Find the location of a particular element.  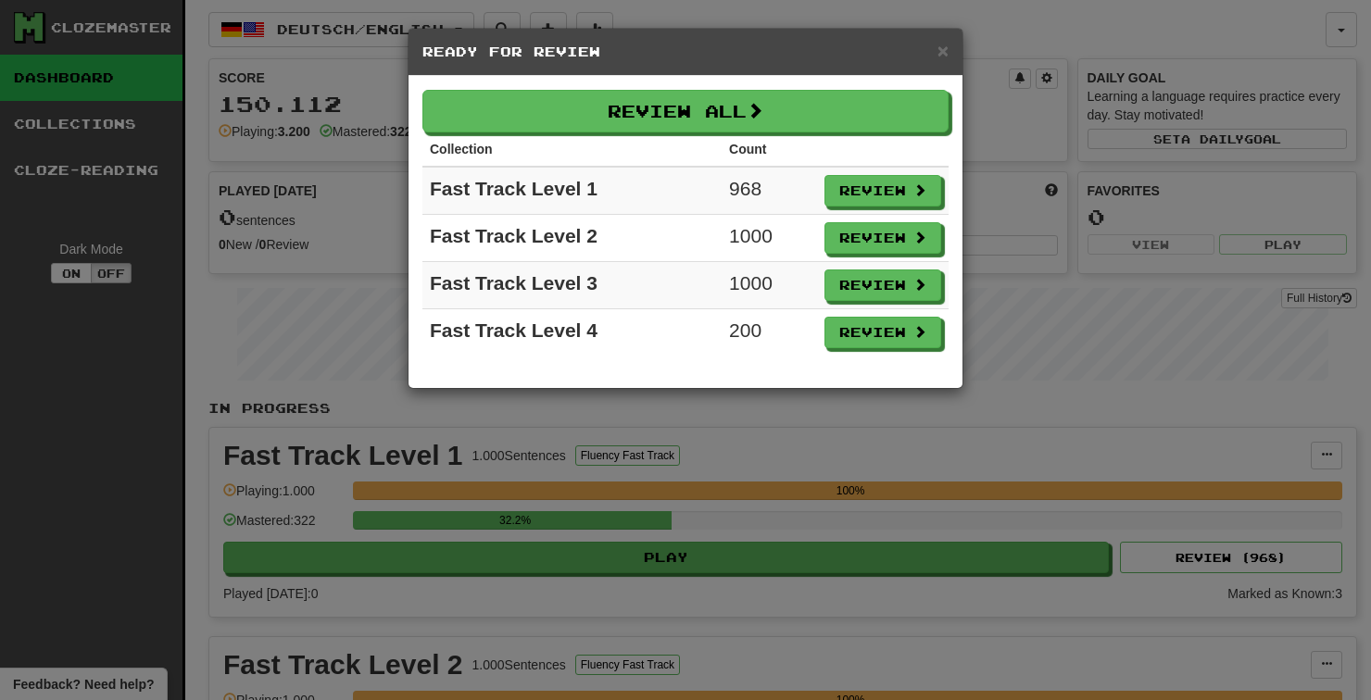

td: Fast Track Level 4 is located at coordinates (571, 332).